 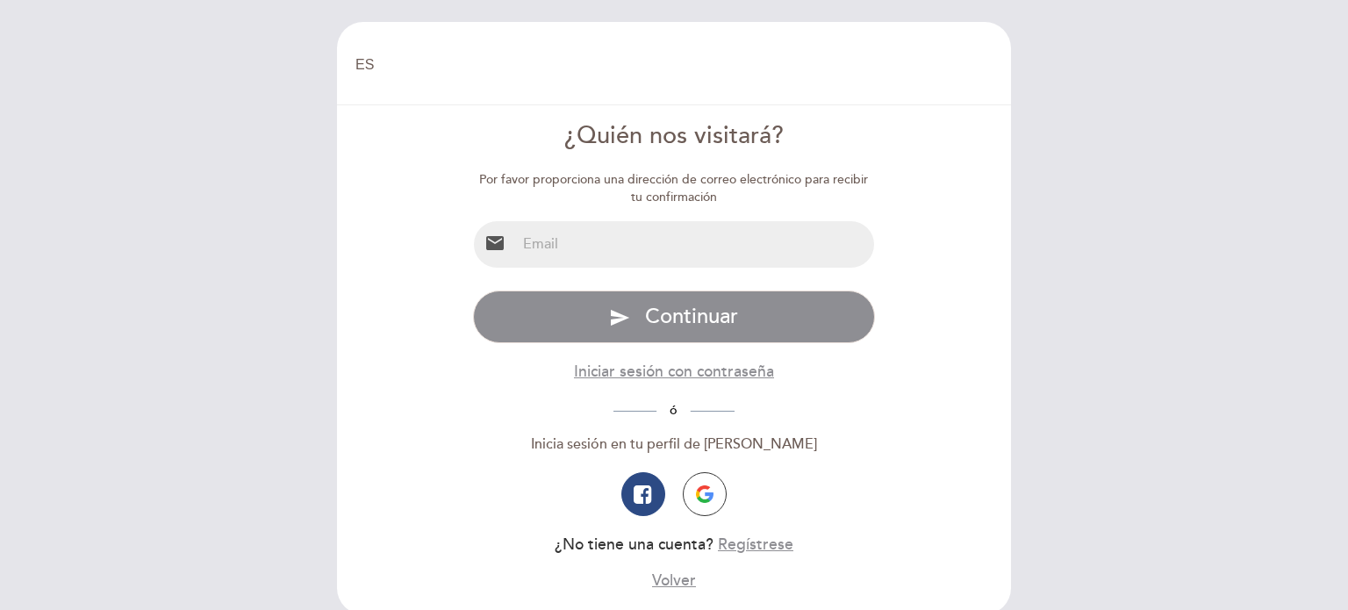 What do you see at coordinates (674, 189) in the screenshot?
I see `div: Por favor proporciona una dirección de correo electrónico para recibir tu confirmación` at bounding box center [674, 189].